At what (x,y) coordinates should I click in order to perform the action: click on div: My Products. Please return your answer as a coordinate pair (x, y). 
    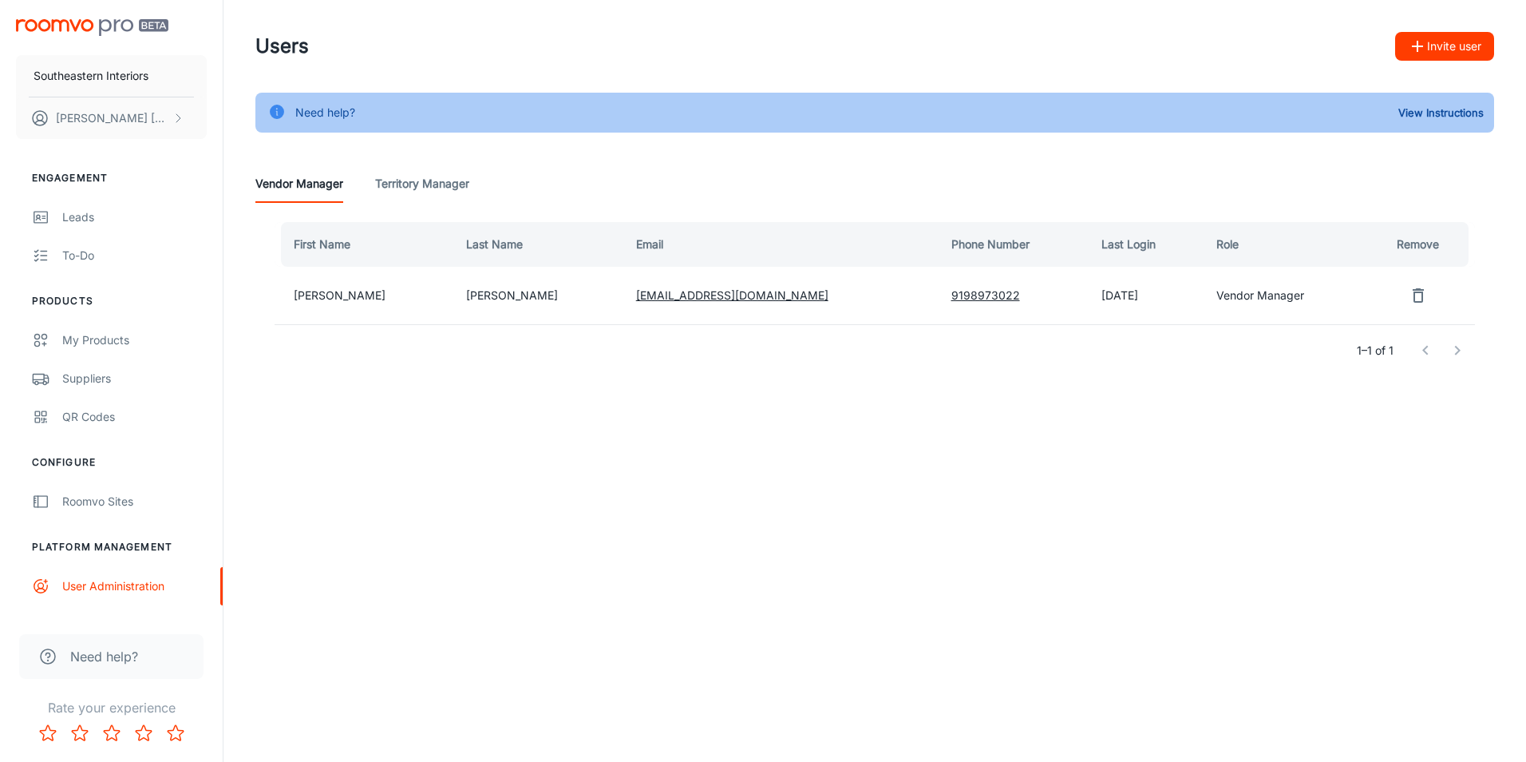
    Looking at the image, I should click on (134, 340).